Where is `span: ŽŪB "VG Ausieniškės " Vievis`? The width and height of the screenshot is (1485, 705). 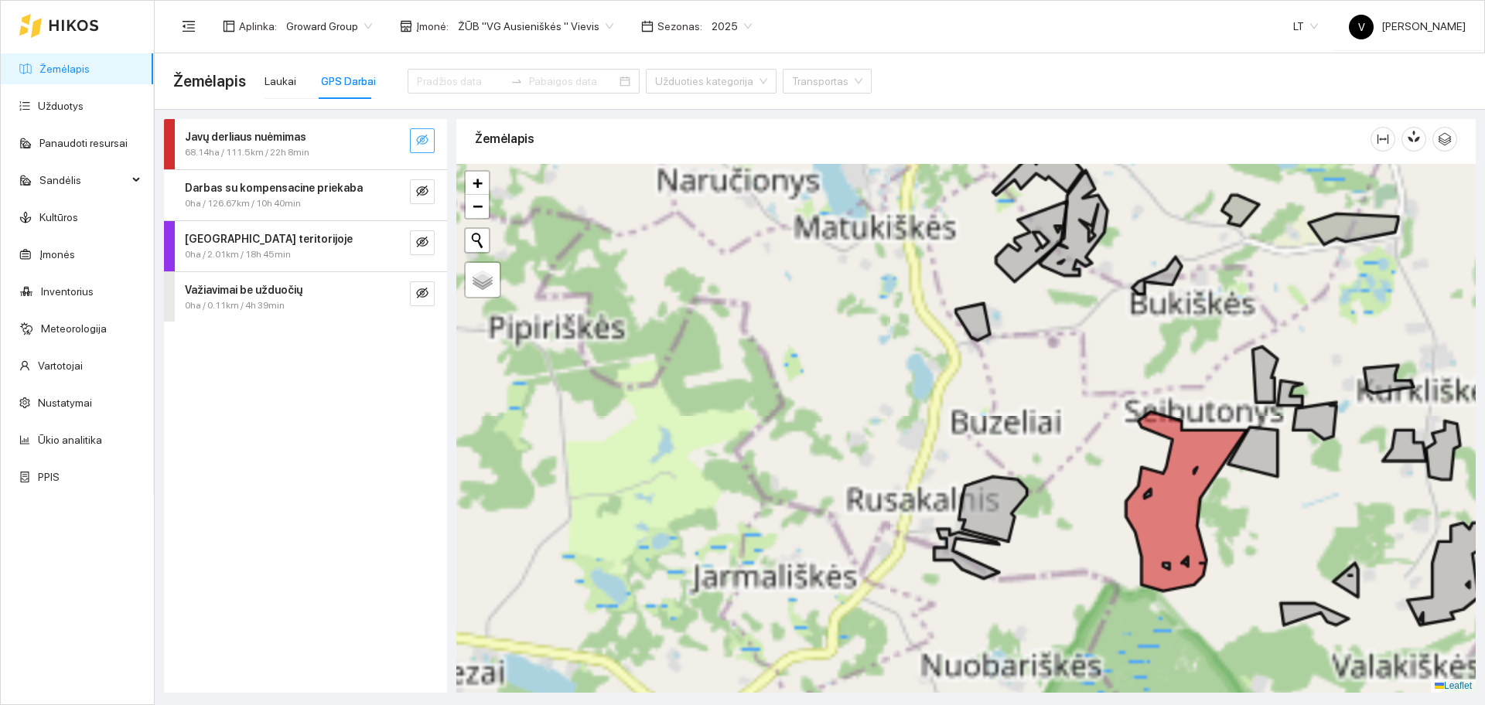 span: ŽŪB "VG Ausieniškės " Vievis is located at coordinates (535, 26).